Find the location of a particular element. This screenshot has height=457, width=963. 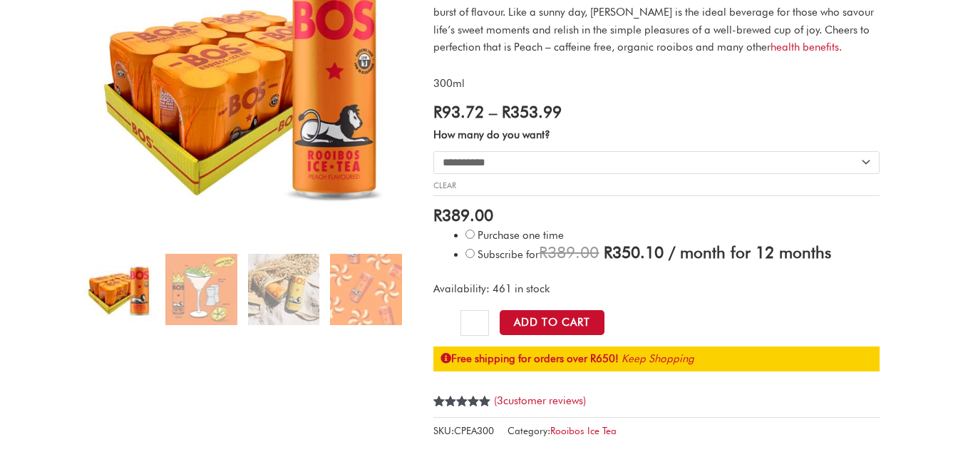

button: Add to Cart is located at coordinates (552, 322).